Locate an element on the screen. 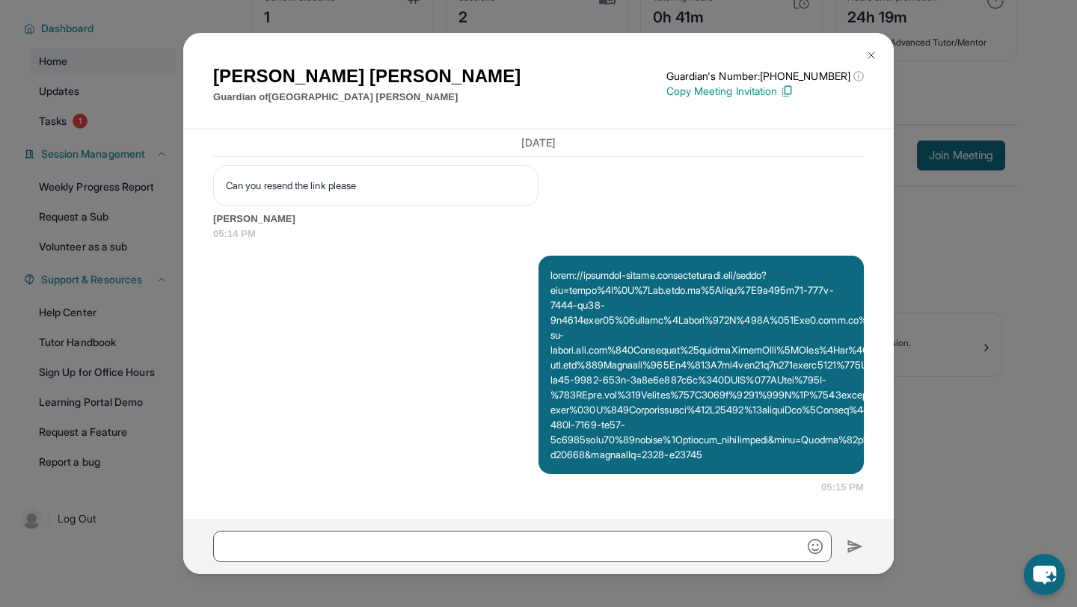  img: Close Icon is located at coordinates (871, 55).